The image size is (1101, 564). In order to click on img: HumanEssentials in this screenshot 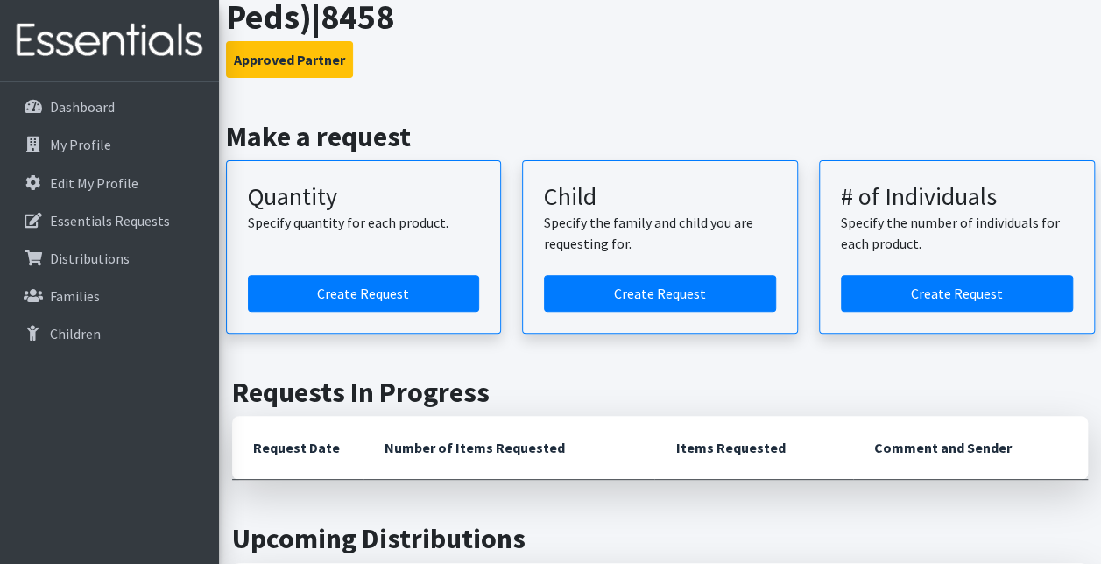, I will do `click(109, 40)`.